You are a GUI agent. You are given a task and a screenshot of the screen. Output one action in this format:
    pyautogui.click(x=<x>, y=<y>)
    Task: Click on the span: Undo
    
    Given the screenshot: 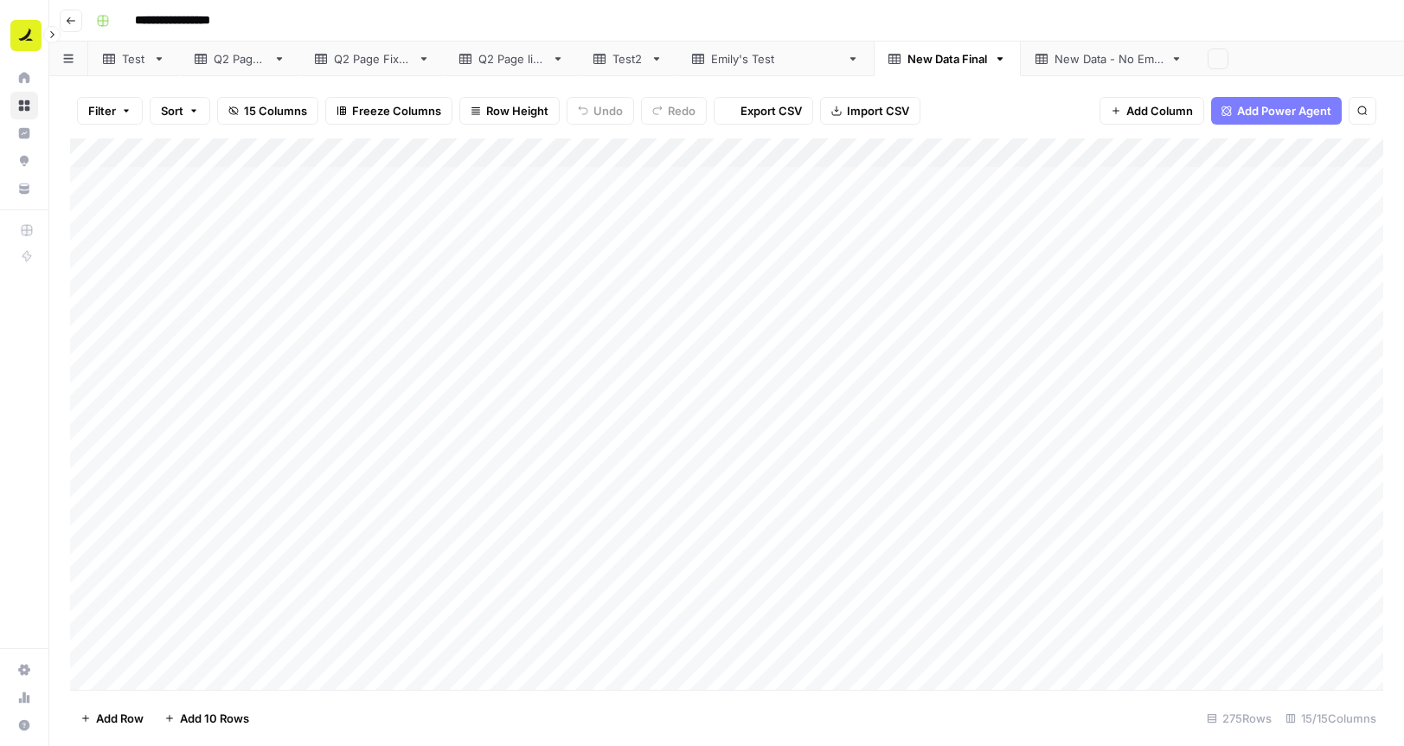 What is the action you would take?
    pyautogui.click(x=608, y=111)
    